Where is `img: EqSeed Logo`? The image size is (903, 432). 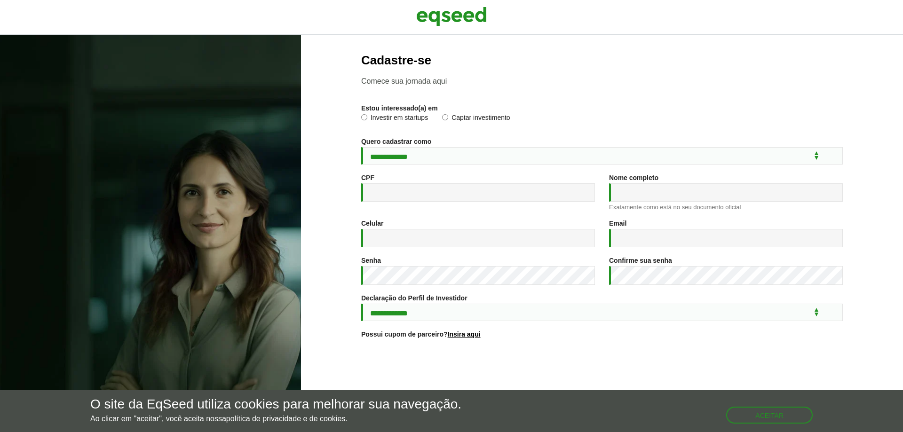 img: EqSeed Logo is located at coordinates (452, 16).